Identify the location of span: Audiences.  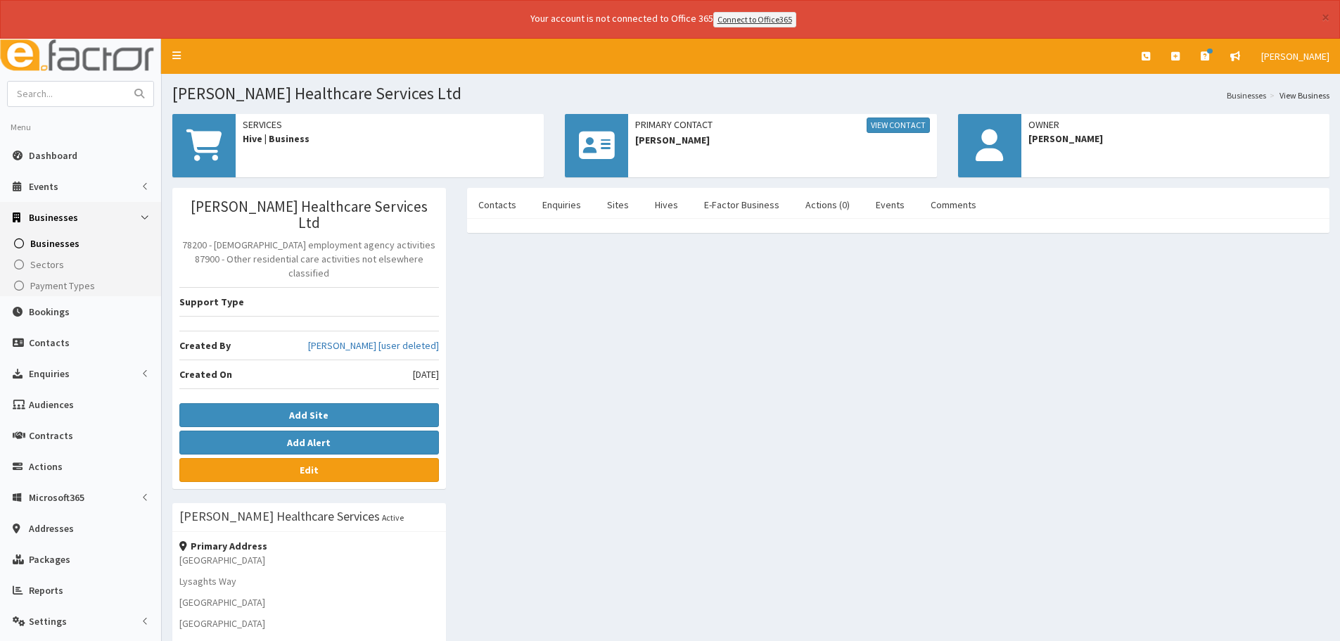
(51, 404).